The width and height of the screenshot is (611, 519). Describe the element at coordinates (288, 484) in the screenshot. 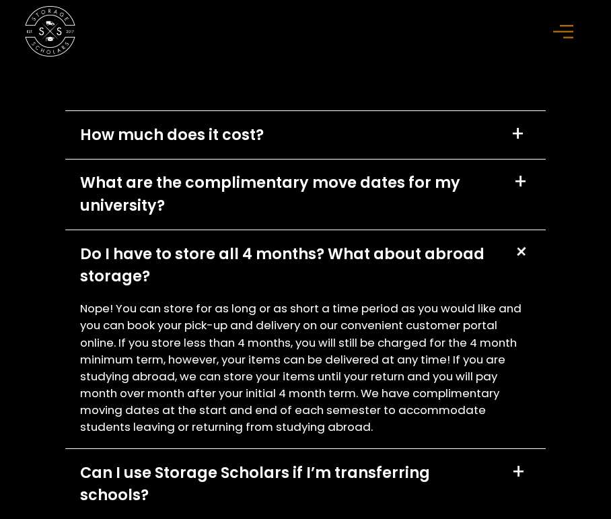

I see `div: Can I use Storage Scholars if I’m transferring schools?` at that location.